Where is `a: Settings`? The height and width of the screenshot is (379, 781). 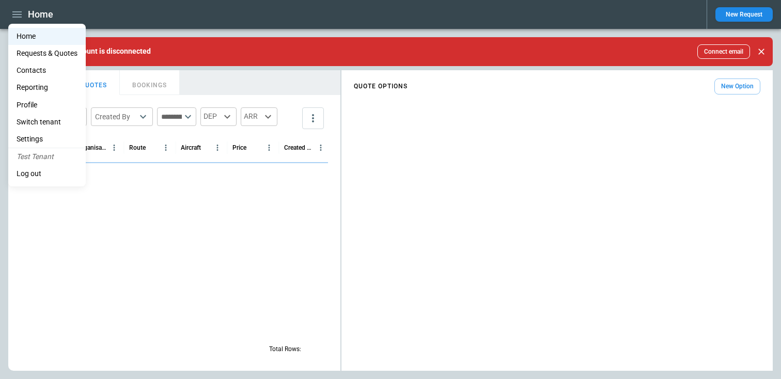
a: Settings is located at coordinates (47, 139).